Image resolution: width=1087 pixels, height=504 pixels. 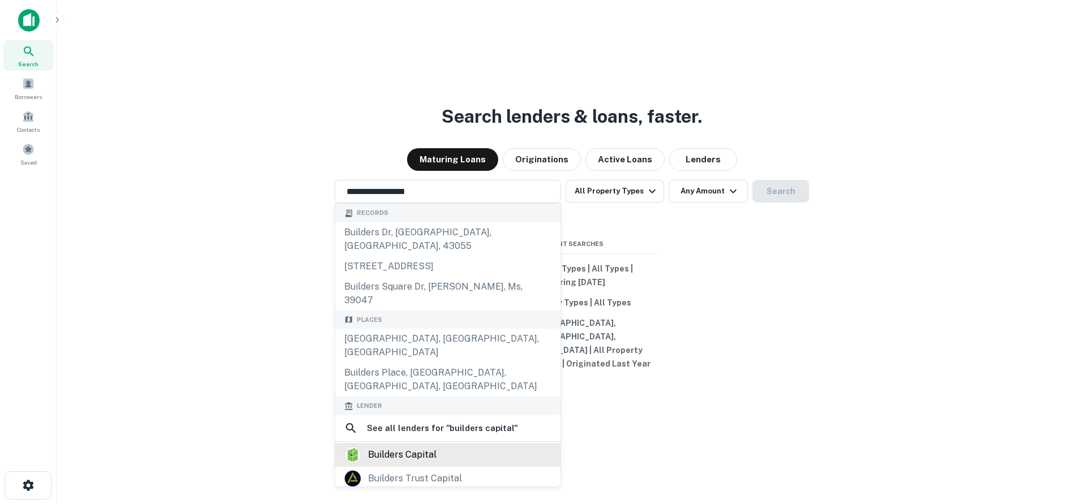 What do you see at coordinates (415, 479) in the screenshot?
I see `div: builders trust capital` at bounding box center [415, 479].